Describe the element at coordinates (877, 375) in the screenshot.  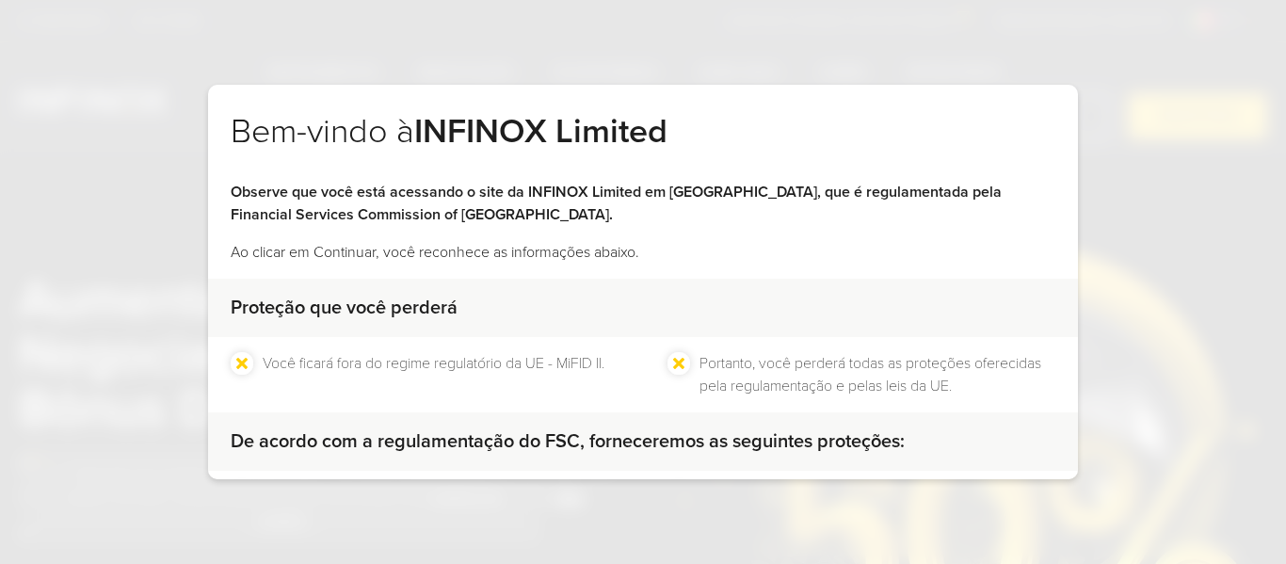
I see `li: Portanto, você perderá todas as proteções oferecidas pela regulamentação e pelas leis da UE.` at that location.